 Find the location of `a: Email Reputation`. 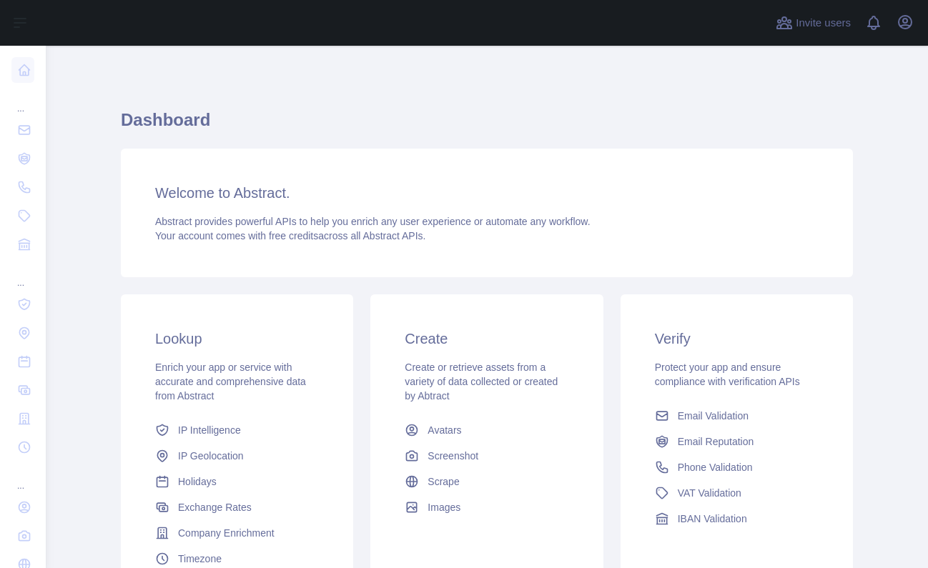

a: Email Reputation is located at coordinates (736, 442).